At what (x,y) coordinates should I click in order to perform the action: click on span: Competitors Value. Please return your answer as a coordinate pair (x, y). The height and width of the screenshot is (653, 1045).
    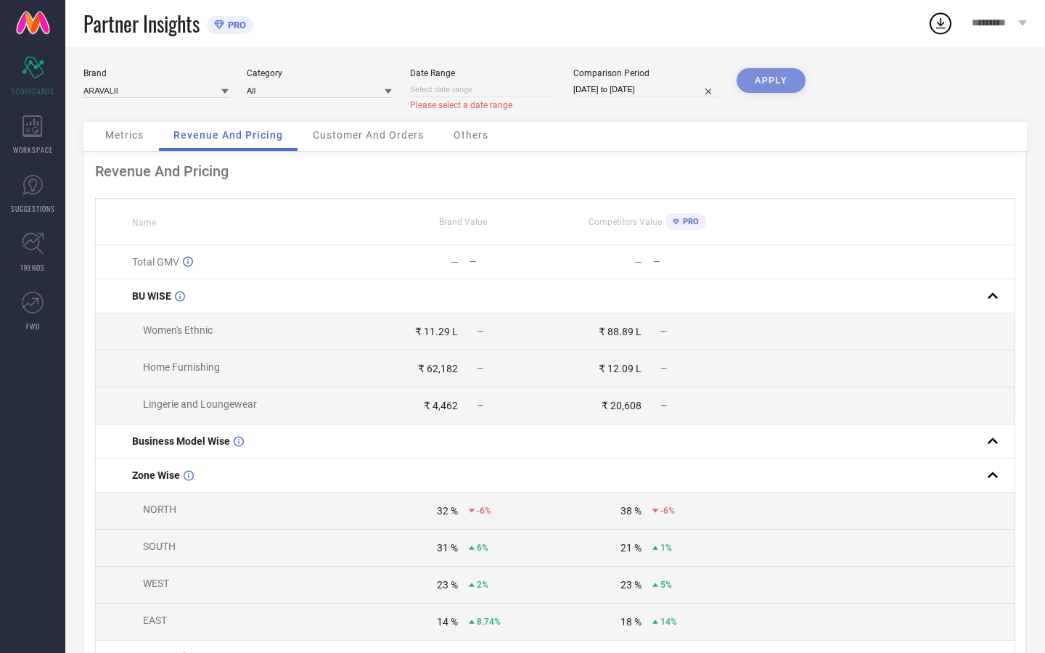
    Looking at the image, I should click on (625, 222).